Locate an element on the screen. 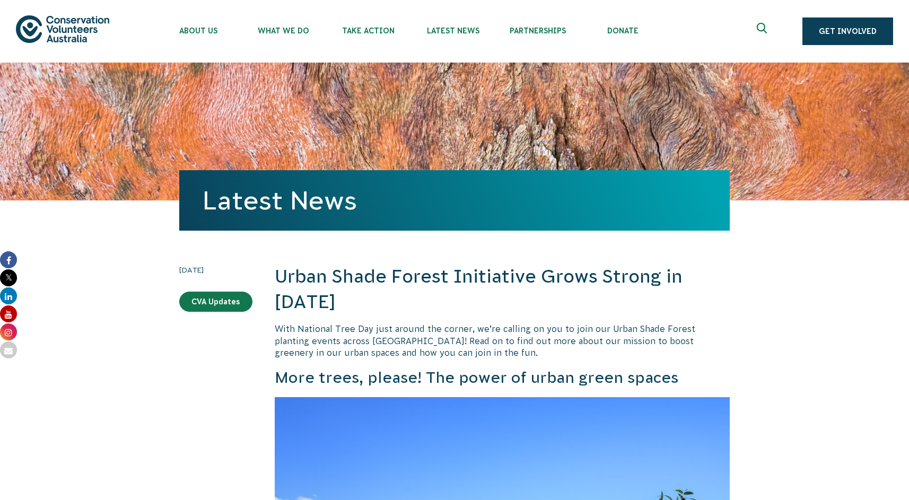  button: Expand search box Close search box is located at coordinates (763, 31).